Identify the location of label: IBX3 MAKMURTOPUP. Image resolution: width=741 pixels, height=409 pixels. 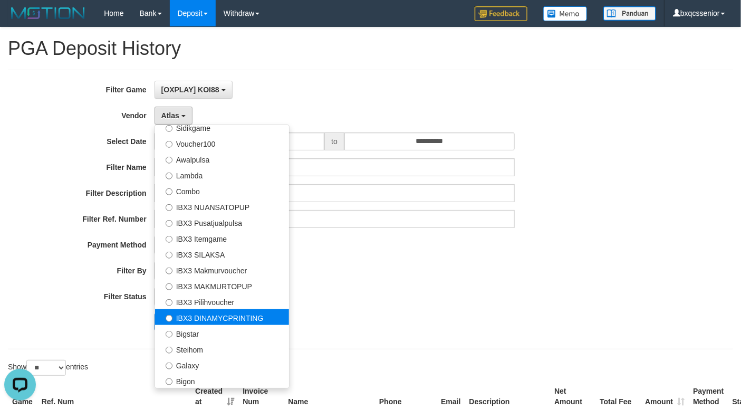
(222, 285).